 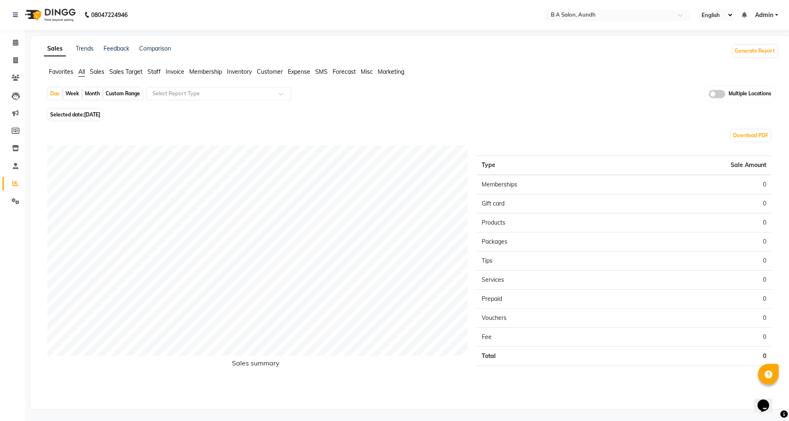 I want to click on td: Vouchers, so click(x=550, y=318).